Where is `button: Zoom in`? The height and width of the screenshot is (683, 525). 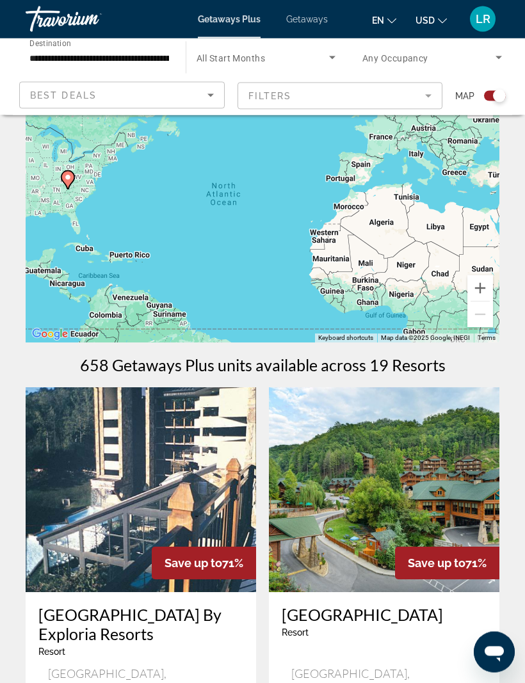
button: Zoom in is located at coordinates (480, 289).